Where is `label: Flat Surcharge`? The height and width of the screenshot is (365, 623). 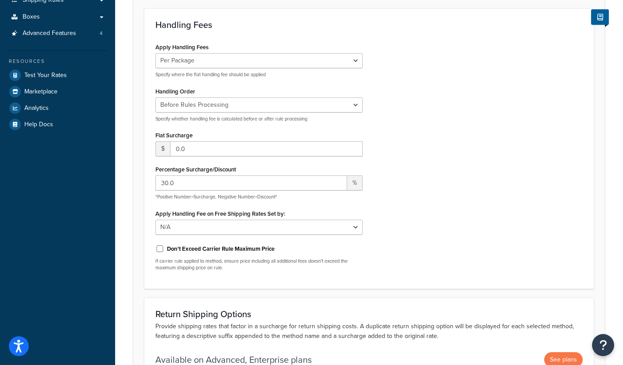
label: Flat Surcharge is located at coordinates (174, 135).